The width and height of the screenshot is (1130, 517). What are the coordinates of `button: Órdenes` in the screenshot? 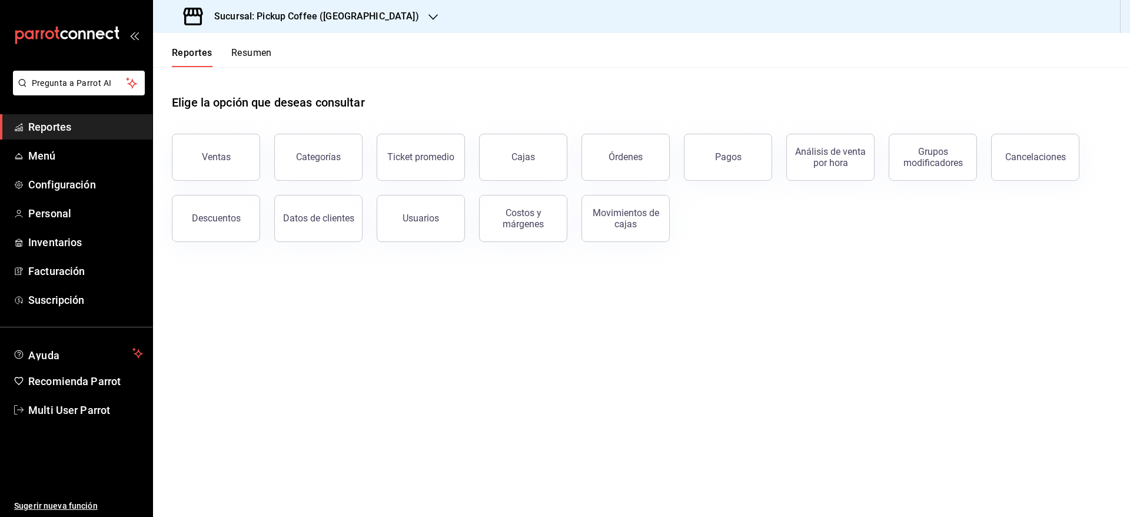 It's located at (625, 157).